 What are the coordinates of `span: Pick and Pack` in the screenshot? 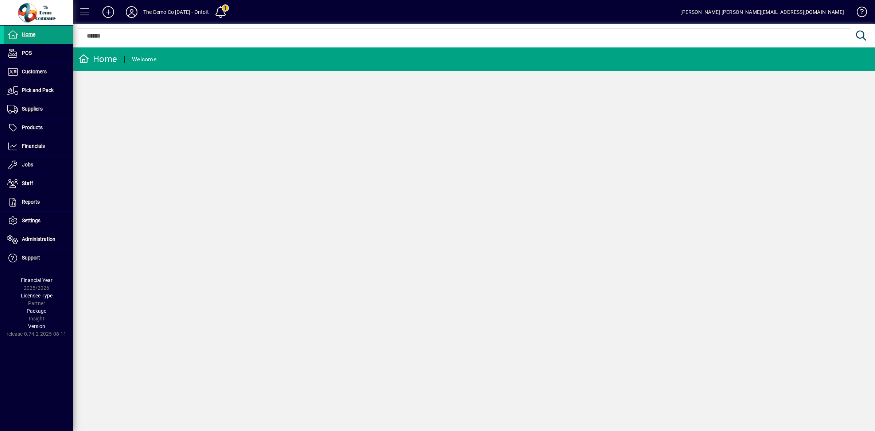 It's located at (38, 90).